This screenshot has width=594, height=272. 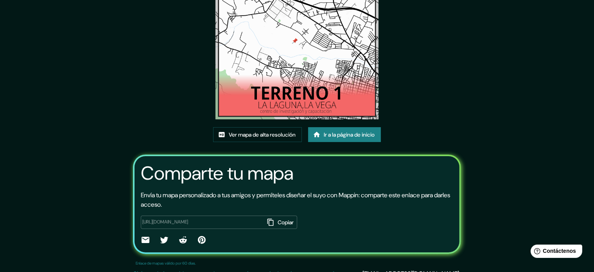 I want to click on font: Comparte tu mapa, so click(x=217, y=173).